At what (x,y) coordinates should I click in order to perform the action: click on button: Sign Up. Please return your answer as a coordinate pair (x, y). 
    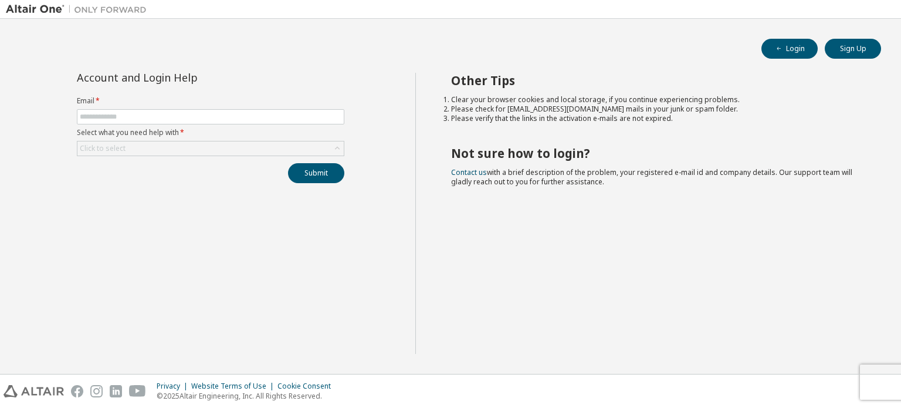
    Looking at the image, I should click on (853, 49).